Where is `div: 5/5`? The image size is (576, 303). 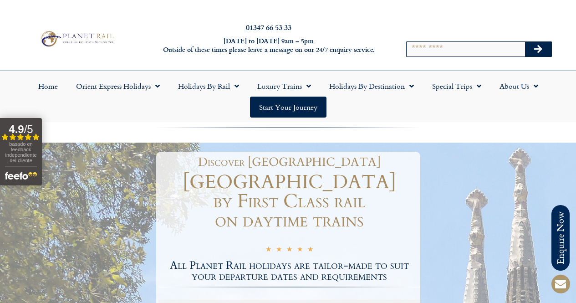
div: 5/5 is located at coordinates (289, 249).